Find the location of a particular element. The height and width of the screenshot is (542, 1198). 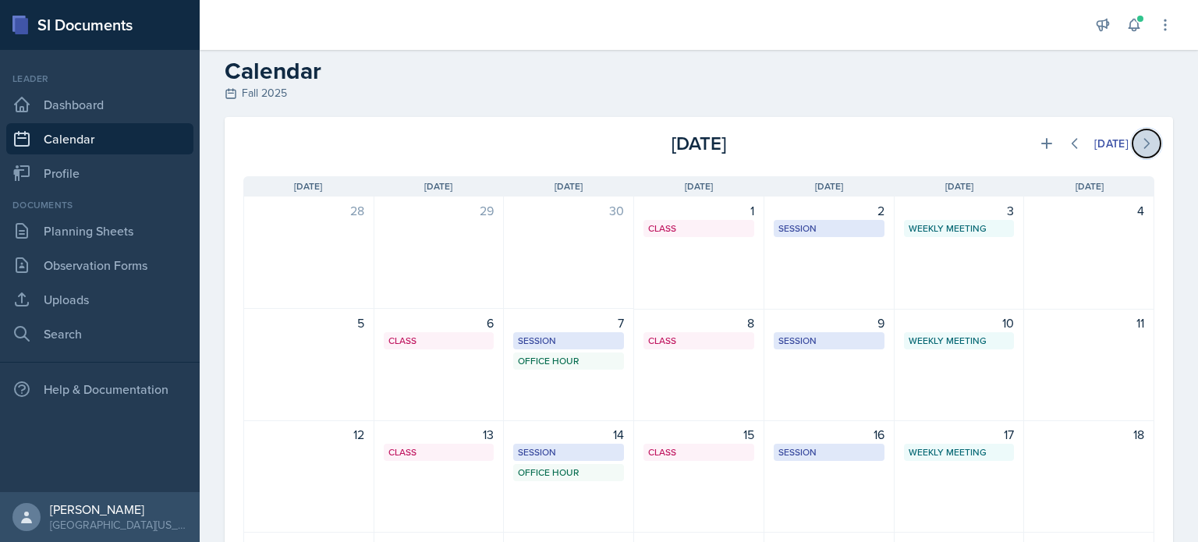

div: 28 is located at coordinates (309, 211).